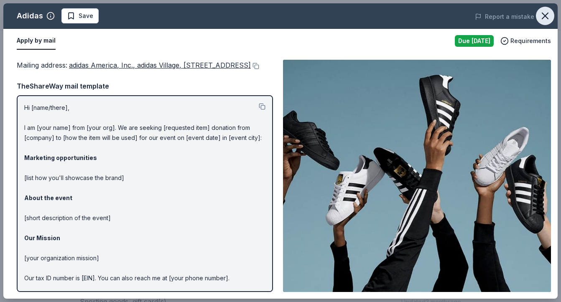 This screenshot has width=561, height=302. I want to click on strong: About the event, so click(48, 198).